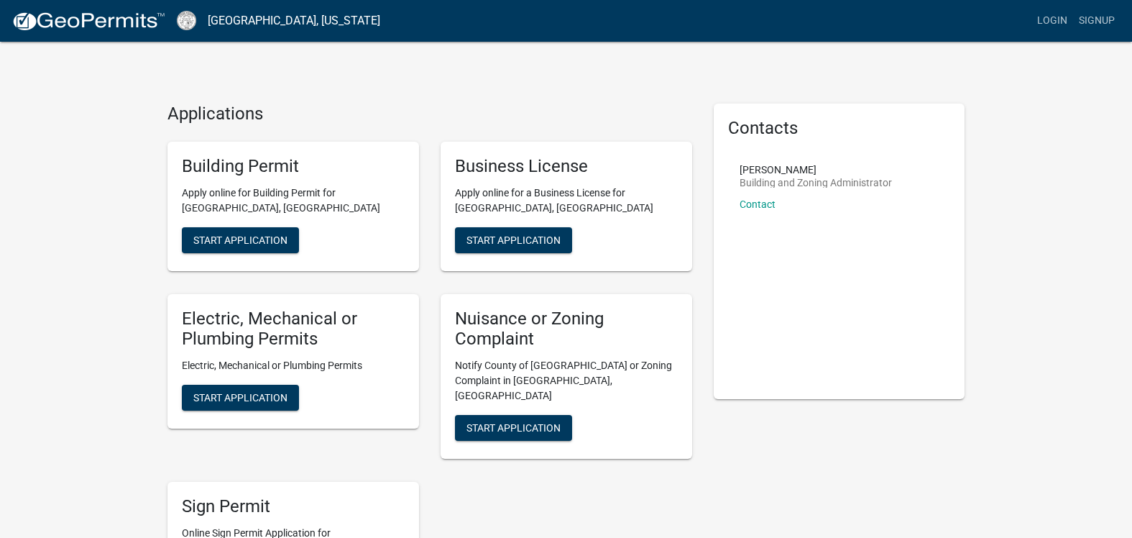 This screenshot has width=1132, height=538. What do you see at coordinates (293, 365) in the screenshot?
I see `p: Electric, Mechanical or Plumbing Permits` at bounding box center [293, 365].